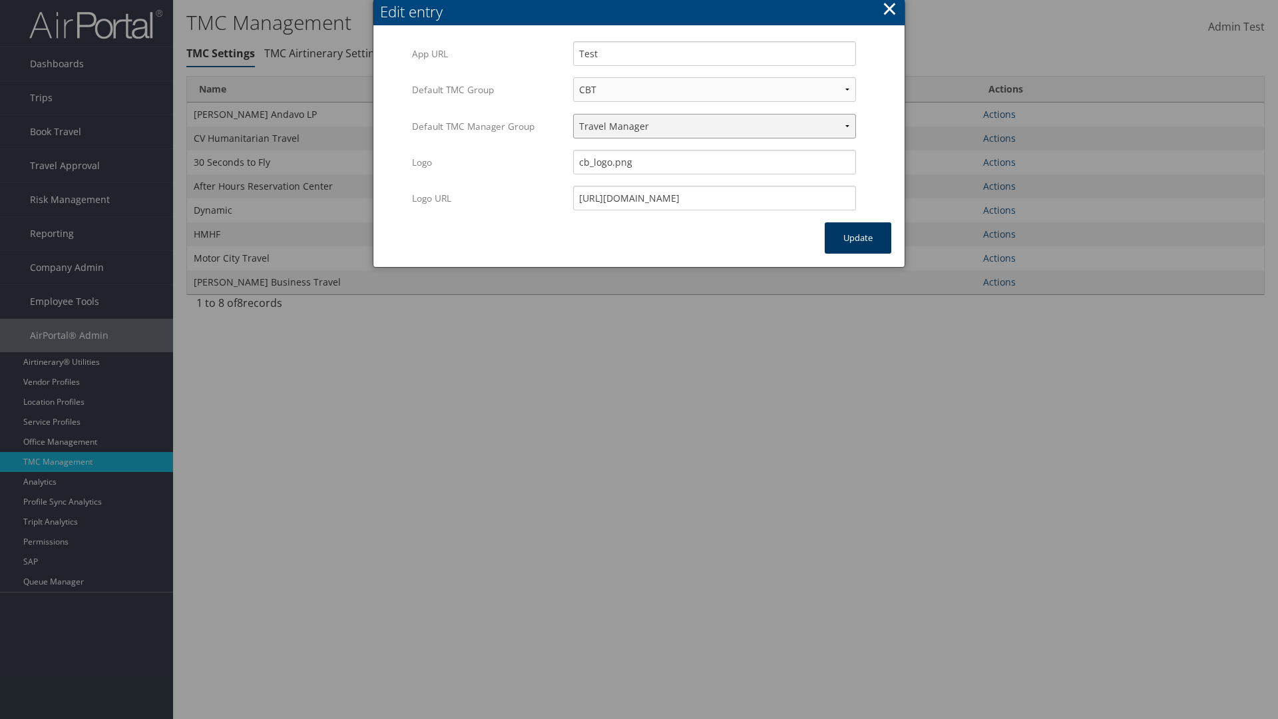 The image size is (1278, 719). Describe the element at coordinates (487, 198) in the screenshot. I see `label: Logo URL` at that location.